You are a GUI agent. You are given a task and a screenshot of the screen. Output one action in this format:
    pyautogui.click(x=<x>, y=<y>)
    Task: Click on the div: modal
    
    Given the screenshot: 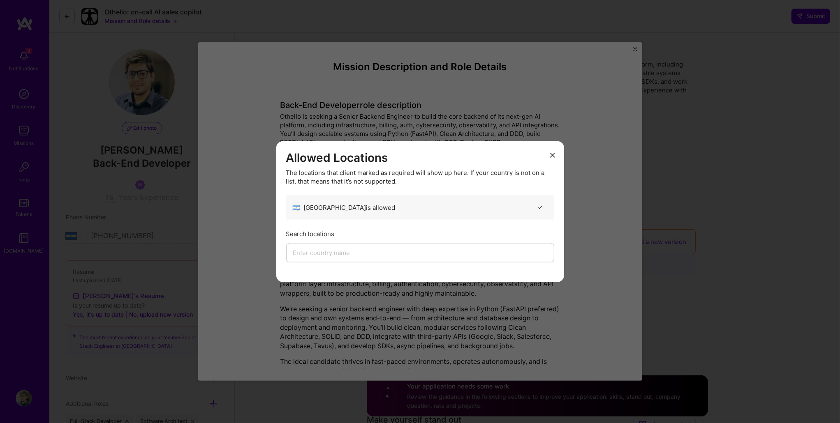 What is the action you would take?
    pyautogui.click(x=420, y=212)
    